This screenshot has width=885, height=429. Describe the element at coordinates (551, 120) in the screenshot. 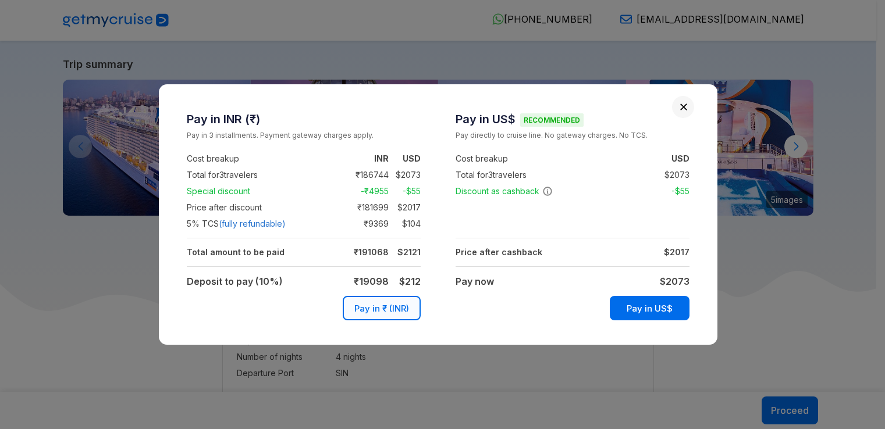

I see `span: Recommended` at that location.